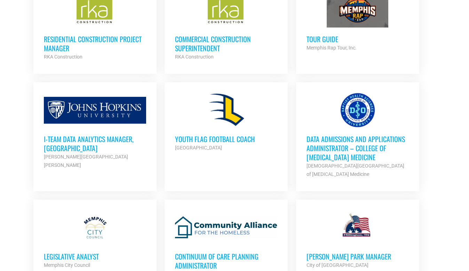 The width and height of the screenshot is (469, 271). What do you see at coordinates (358, 39) in the screenshot?
I see `h3: Tour Guide` at bounding box center [358, 39].